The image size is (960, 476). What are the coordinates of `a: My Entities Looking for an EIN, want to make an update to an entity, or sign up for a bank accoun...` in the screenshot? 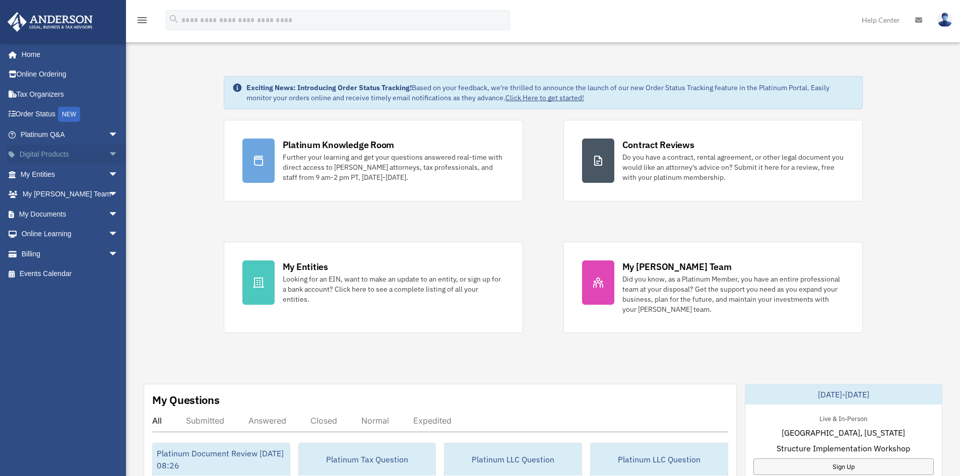 It's located at (374, 287).